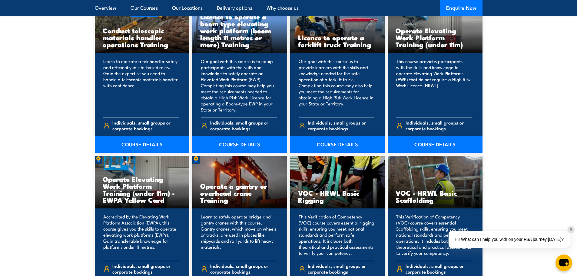 Image resolution: width=577 pixels, height=276 pixels. Describe the element at coordinates (336, 235) in the screenshot. I see `p: This Verification of Competency (VOC) course covers essential rigging skills, ensuring you meet n...` at that location.